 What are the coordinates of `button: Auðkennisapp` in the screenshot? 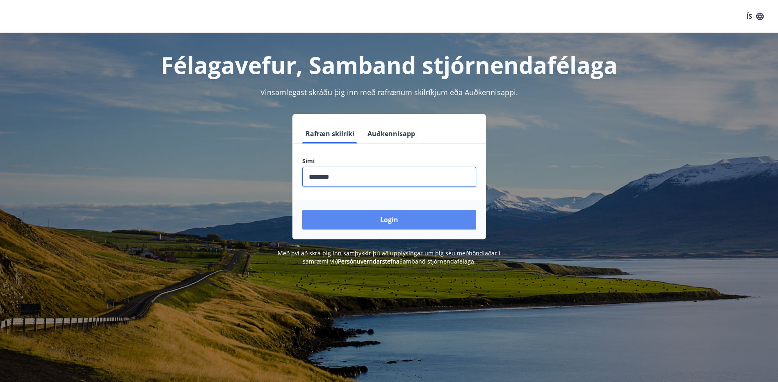 It's located at (391, 134).